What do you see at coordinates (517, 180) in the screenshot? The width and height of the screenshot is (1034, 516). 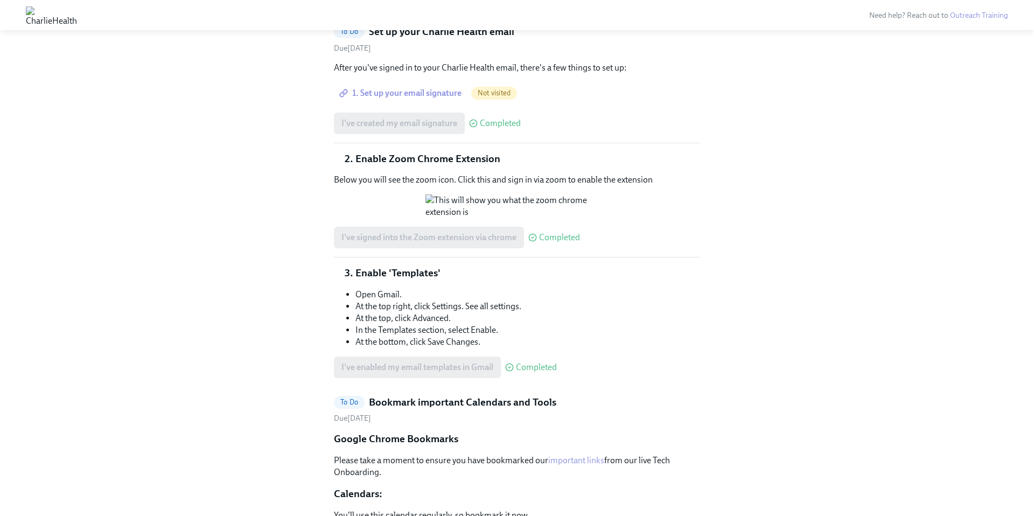 I see `p: Below you will see the zoom icon. Click this and sign in via zoom to enable the extension` at bounding box center [517, 180].